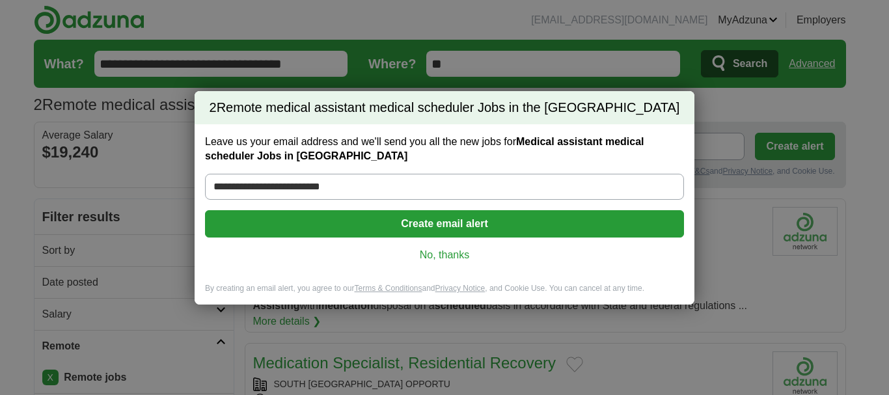 This screenshot has height=395, width=889. I want to click on span: 2, so click(213, 108).